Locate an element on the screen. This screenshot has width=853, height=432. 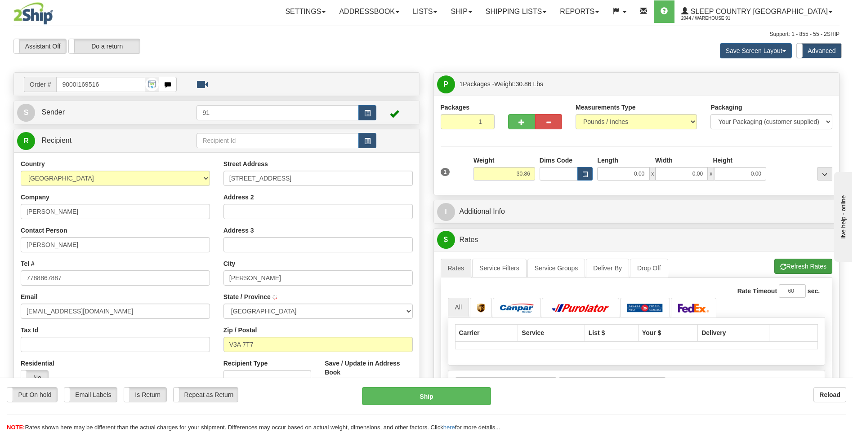
label: Recipient Type is located at coordinates (245, 364).